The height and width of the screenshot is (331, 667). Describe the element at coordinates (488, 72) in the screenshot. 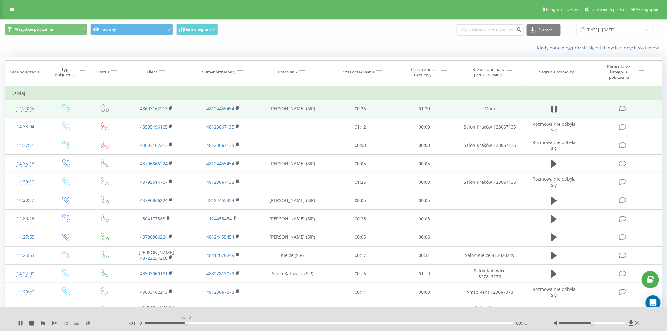

I see `div: Nazwa schematu przekierowania` at that location.